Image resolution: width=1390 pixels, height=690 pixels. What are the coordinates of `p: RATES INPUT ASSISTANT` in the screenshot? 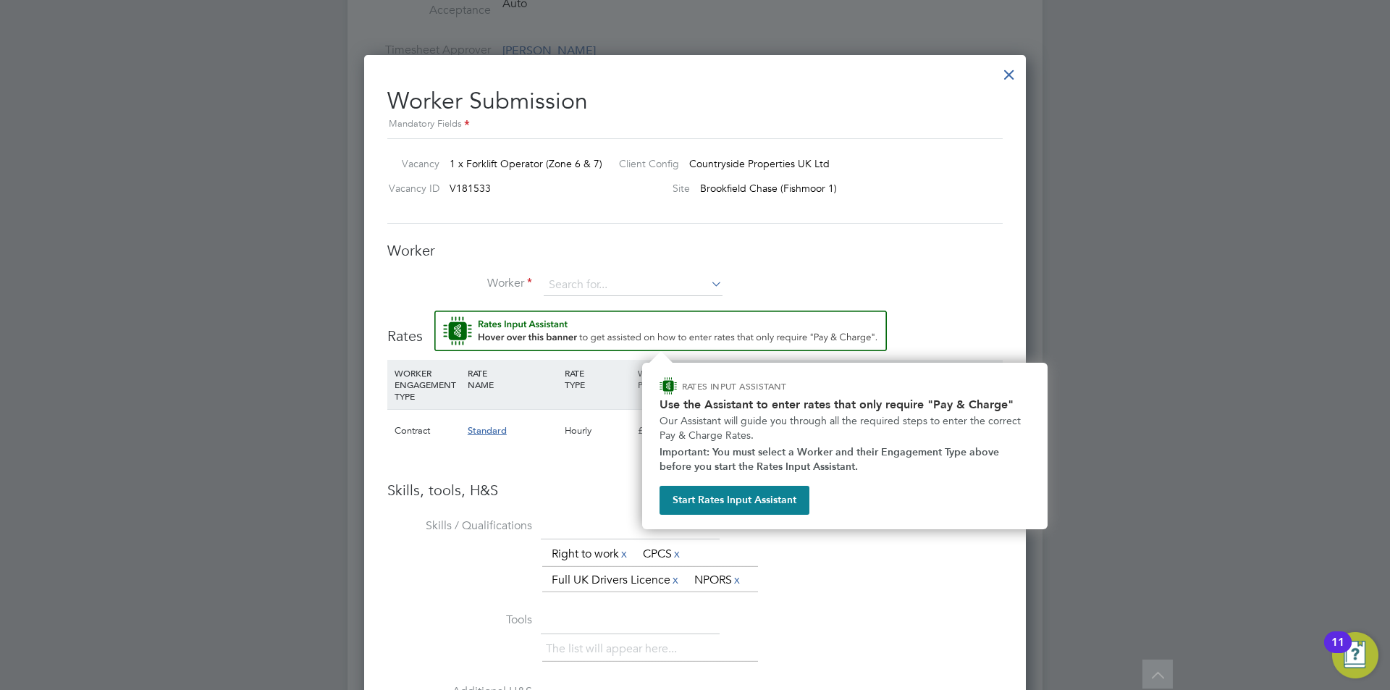 It's located at (772, 386).